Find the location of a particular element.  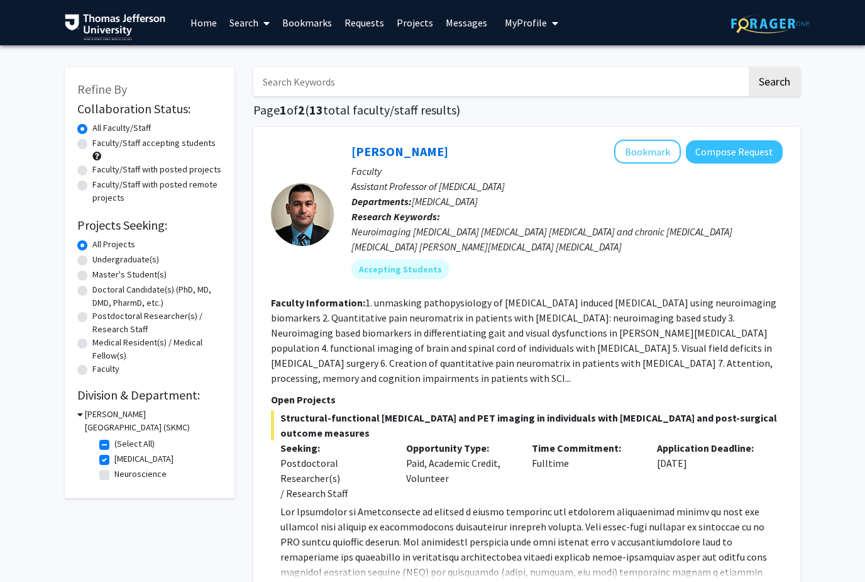

p: Time Commitment: is located at coordinates (585, 448).